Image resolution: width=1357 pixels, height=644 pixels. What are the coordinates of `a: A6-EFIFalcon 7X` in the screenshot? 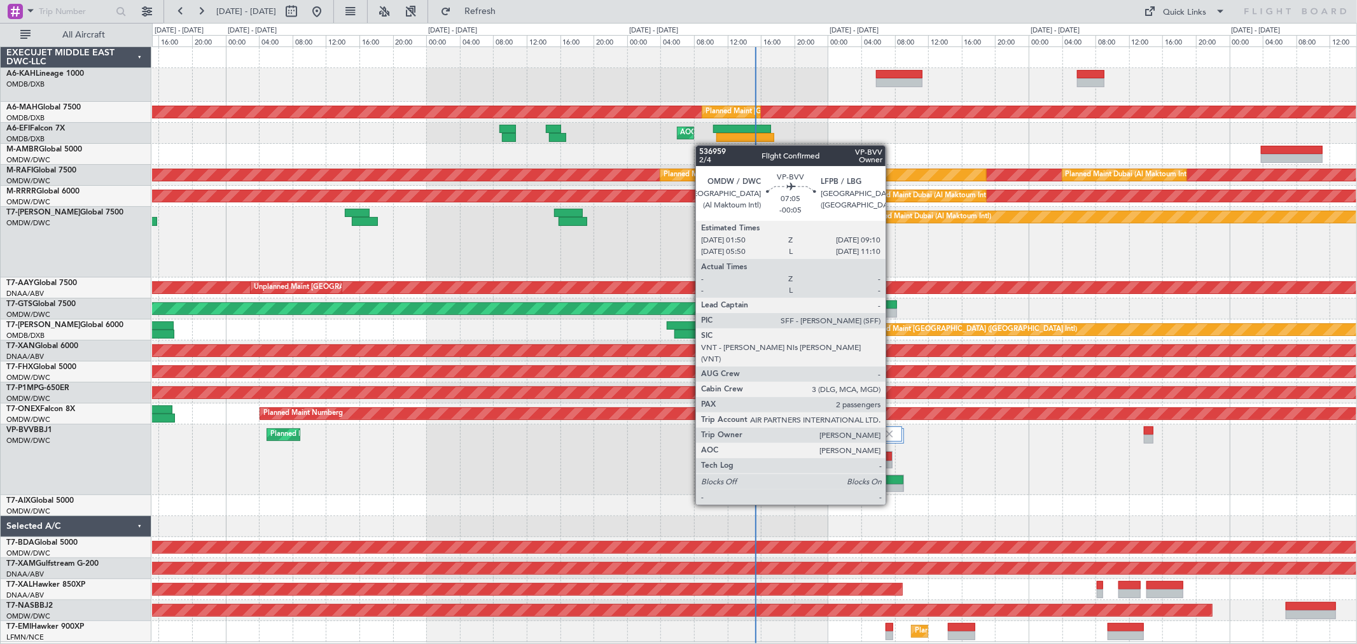 It's located at (36, 129).